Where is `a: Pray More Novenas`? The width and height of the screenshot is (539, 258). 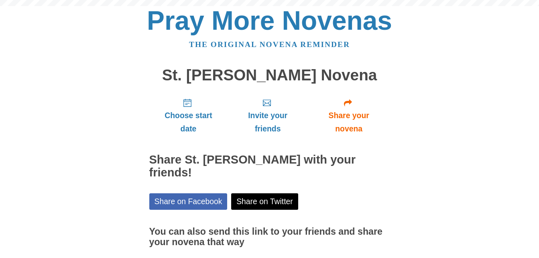 a: Pray More Novenas is located at coordinates (269, 20).